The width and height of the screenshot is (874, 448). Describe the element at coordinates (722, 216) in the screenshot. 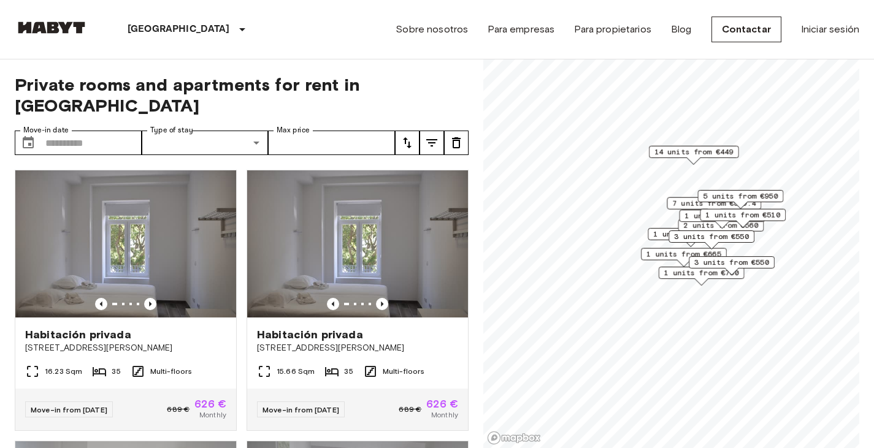

I see `span: 1 units from €400` at that location.